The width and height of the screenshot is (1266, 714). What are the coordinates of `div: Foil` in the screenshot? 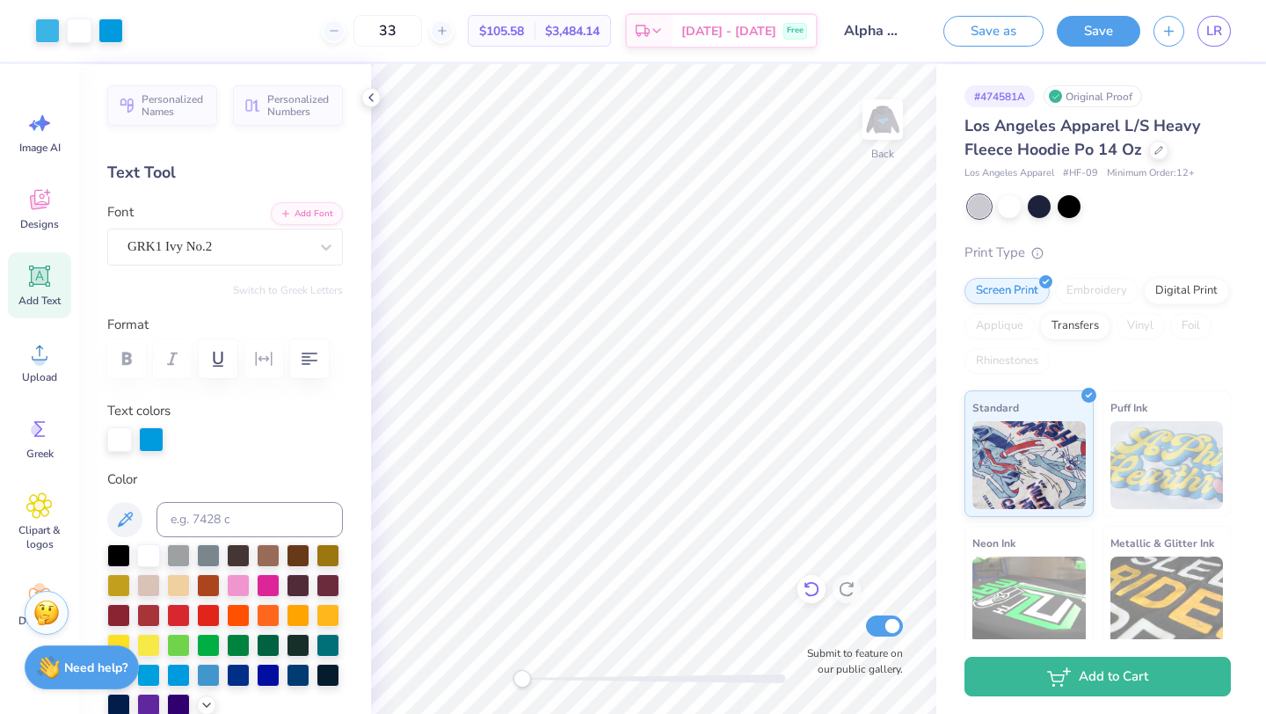 It's located at (1190, 326).